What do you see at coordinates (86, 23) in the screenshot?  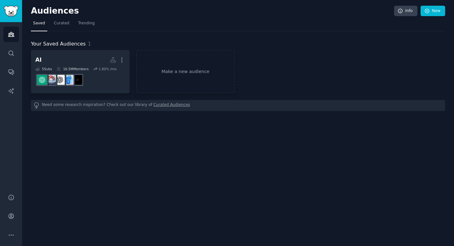 I see `span: Trending` at bounding box center [86, 23].